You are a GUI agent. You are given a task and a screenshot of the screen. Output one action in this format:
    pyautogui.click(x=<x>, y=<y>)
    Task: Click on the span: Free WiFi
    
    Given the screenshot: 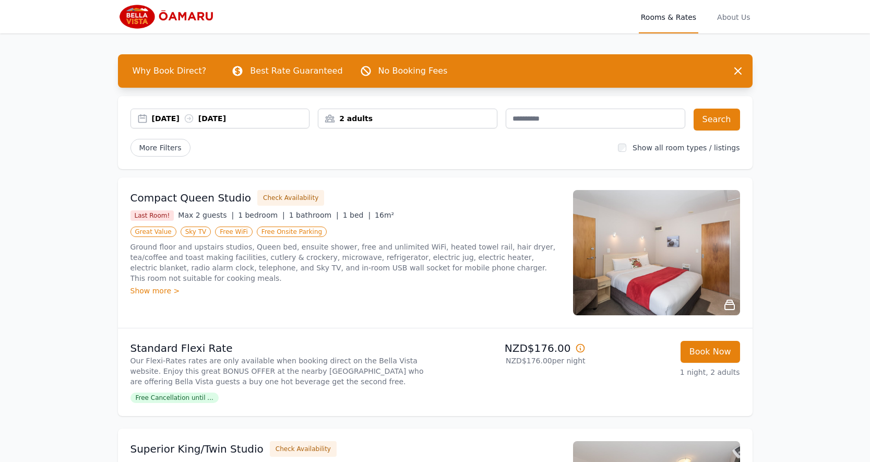 What is the action you would take?
    pyautogui.click(x=234, y=232)
    